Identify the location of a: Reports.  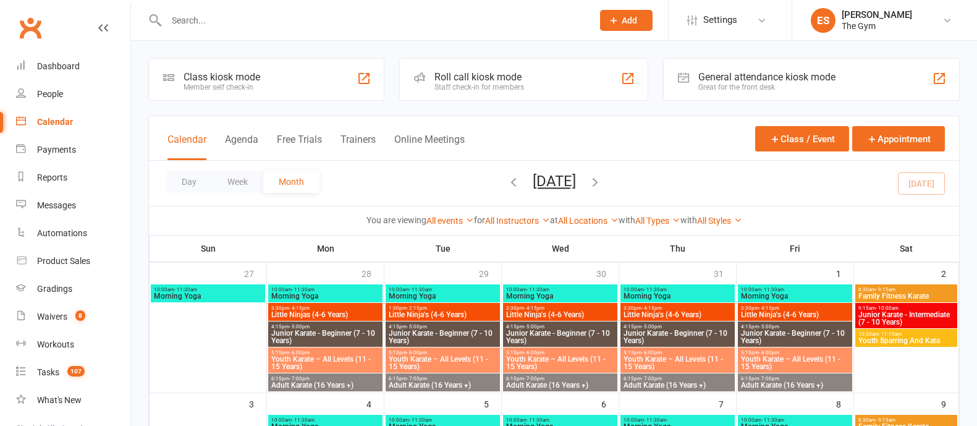
(73, 177).